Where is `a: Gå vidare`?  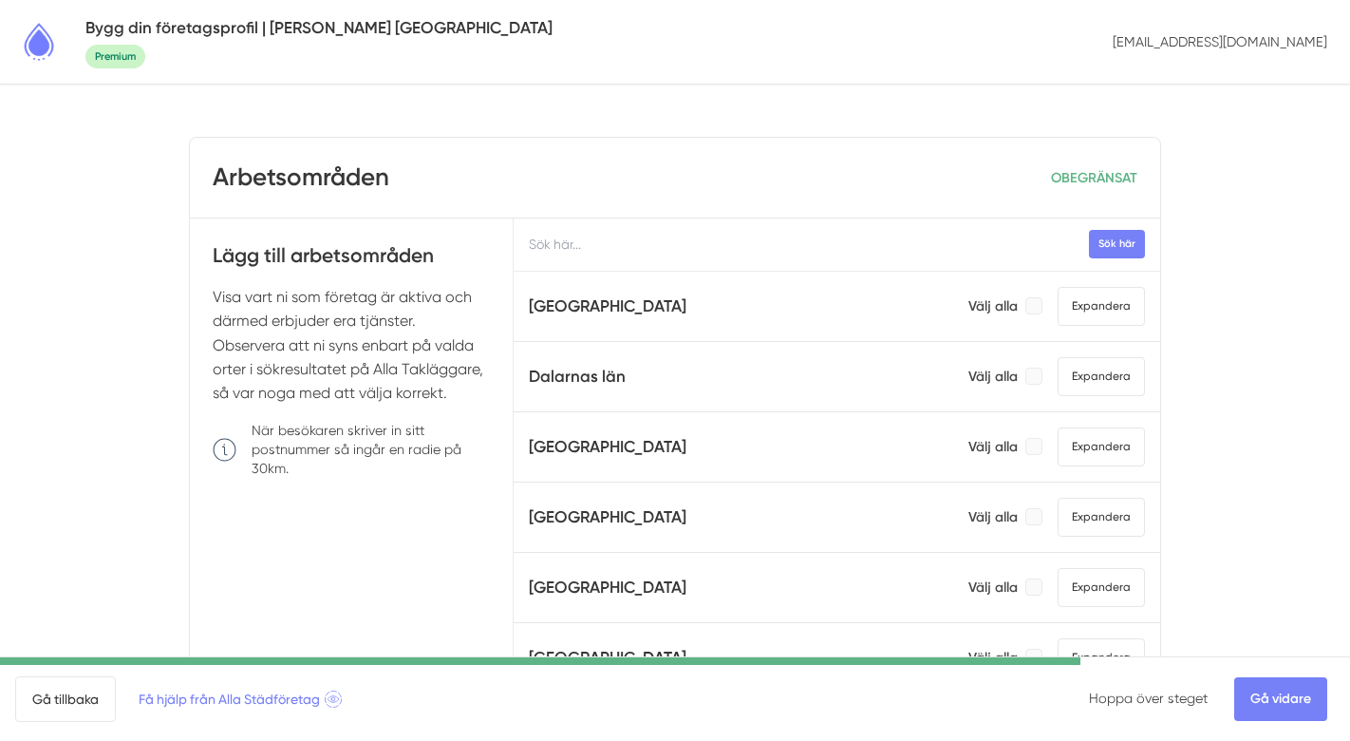 a: Gå vidare is located at coordinates (1281, 699).